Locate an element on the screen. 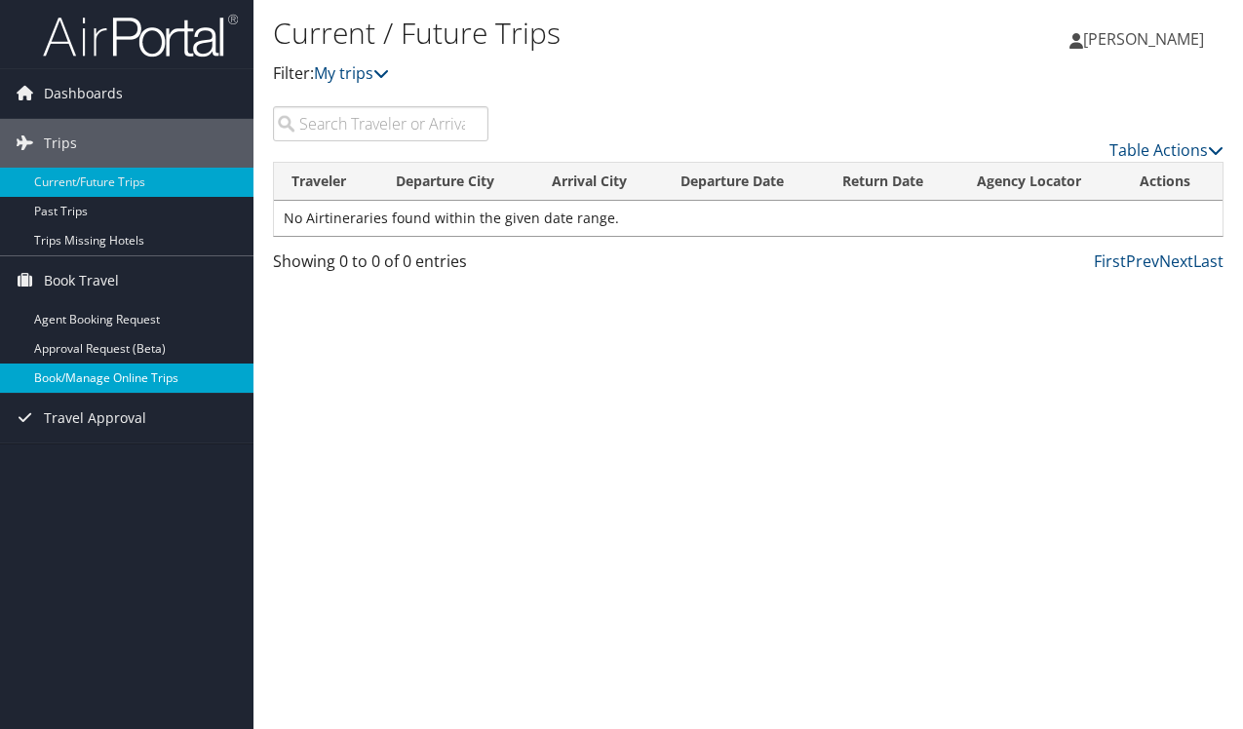 This screenshot has width=1243, height=729. img: airportal-logo.png is located at coordinates (140, 35).